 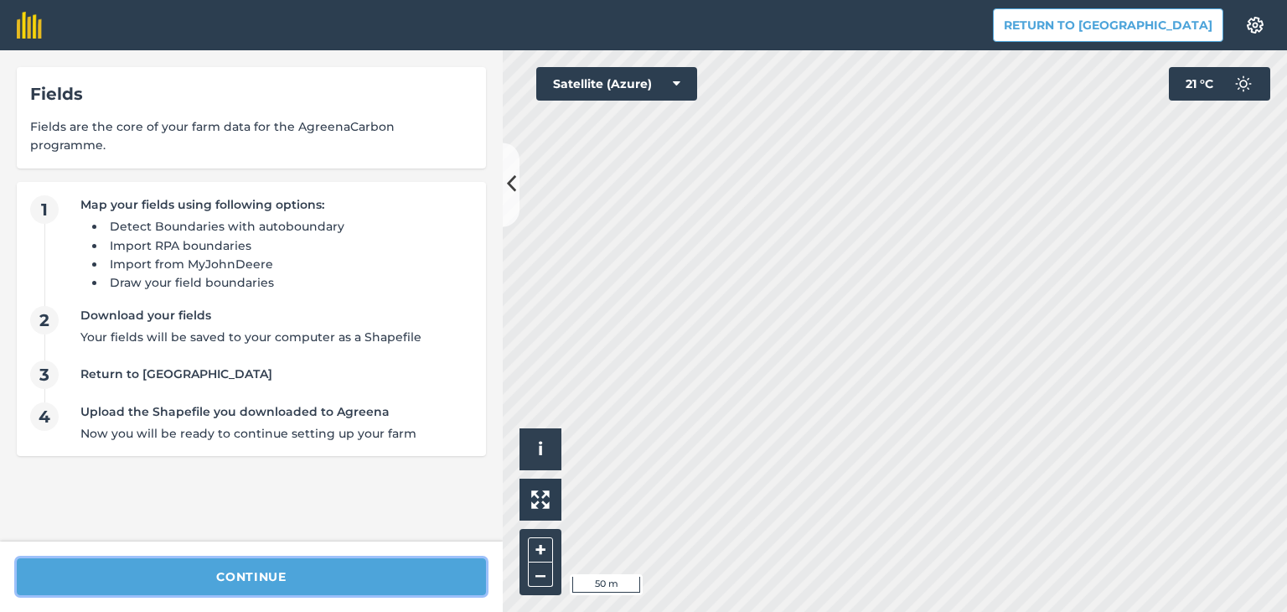 What do you see at coordinates (285, 226) in the screenshot?
I see `li: Detect Boundaries with autoboundary` at bounding box center [285, 226].